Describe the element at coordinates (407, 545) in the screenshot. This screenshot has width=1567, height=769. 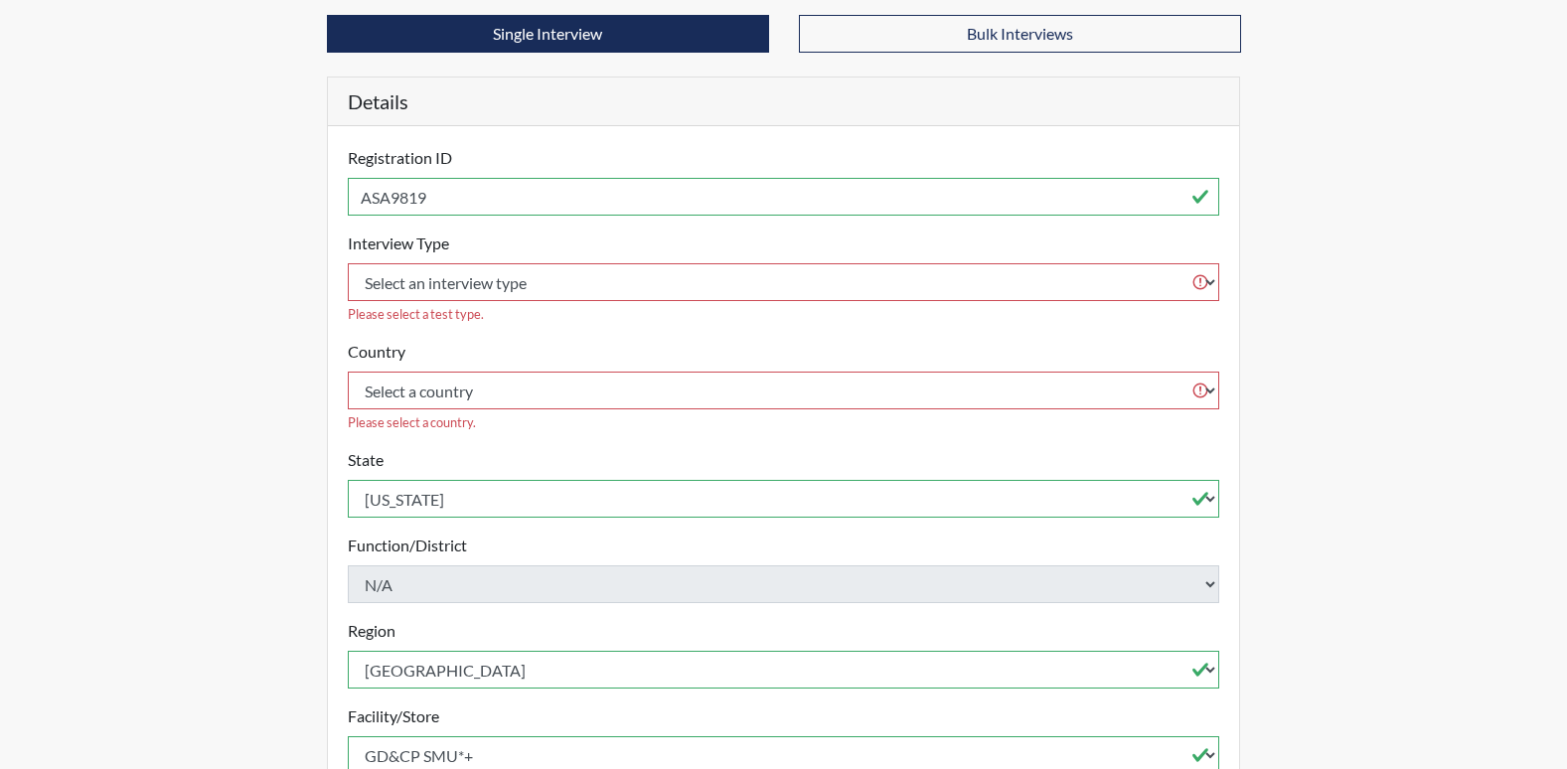
I see `label: Function/District` at that location.